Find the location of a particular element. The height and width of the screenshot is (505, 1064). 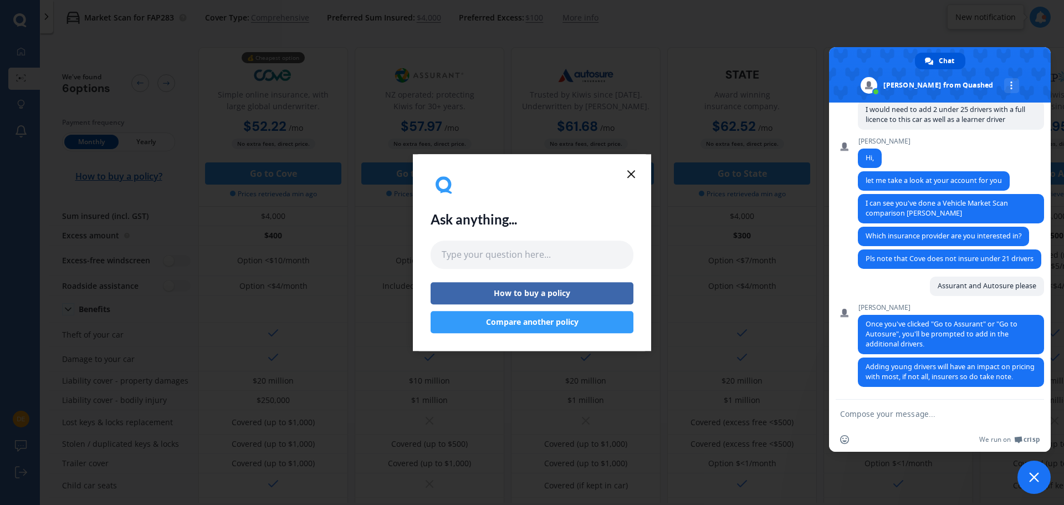

input: Type your question here... is located at coordinates (532, 255).